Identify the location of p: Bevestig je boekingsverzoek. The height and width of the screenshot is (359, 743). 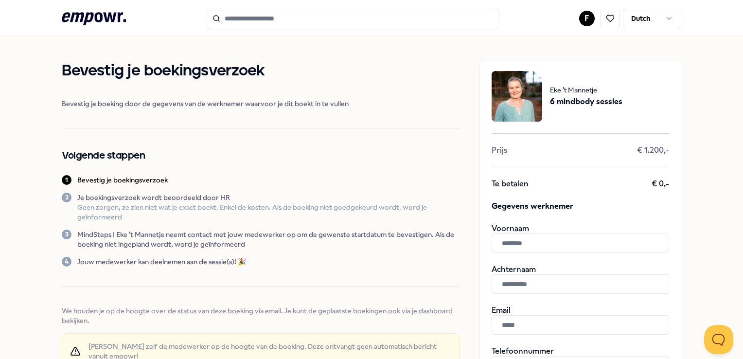
(123, 180).